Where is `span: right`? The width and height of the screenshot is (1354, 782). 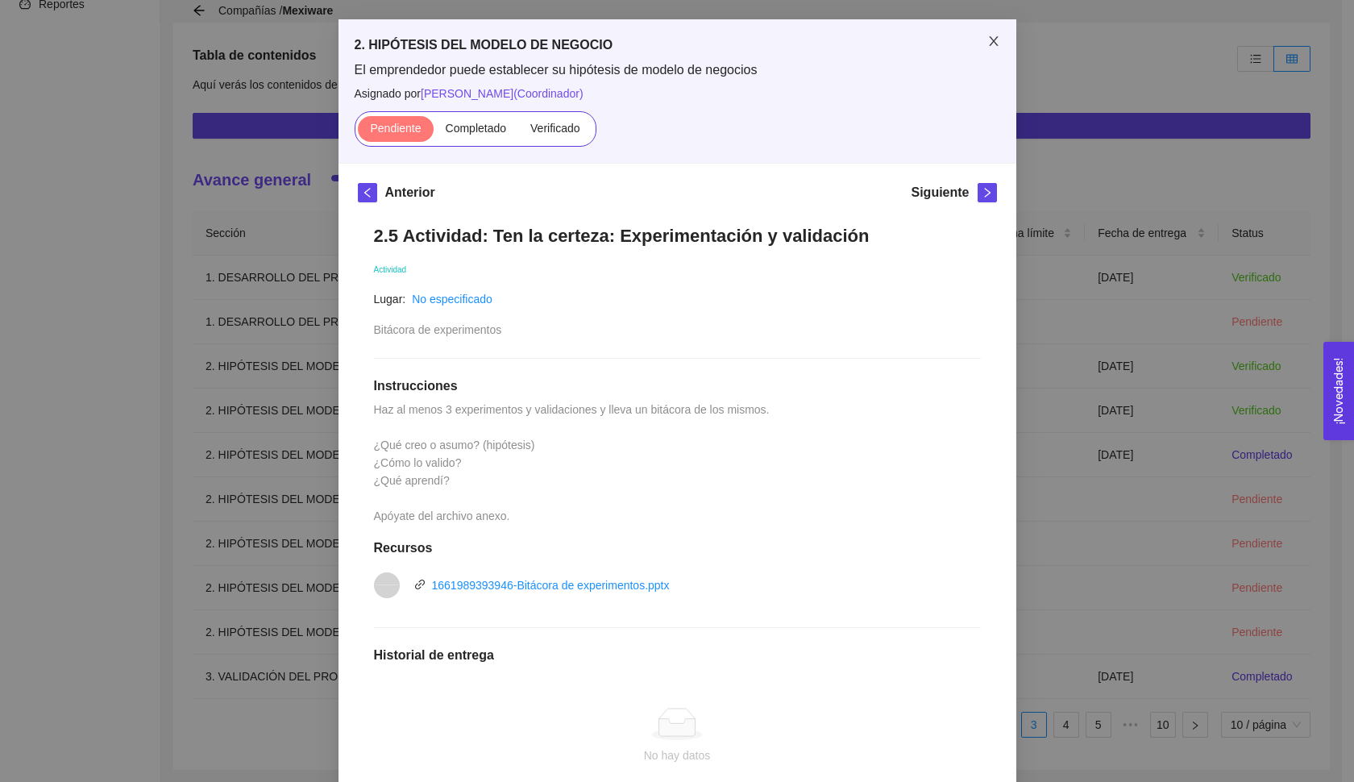
span: right is located at coordinates (987, 193).